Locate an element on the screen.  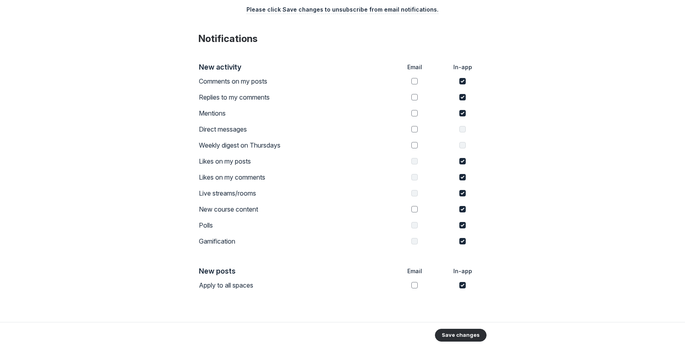
th: New posts is located at coordinates (295, 271).